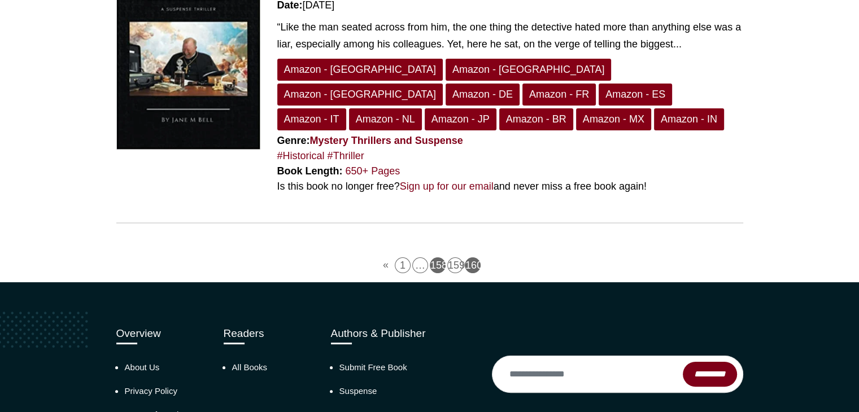 The width and height of the screenshot is (859, 412). Describe the element at coordinates (689, 119) in the screenshot. I see `a: Amazon - IN` at that location.